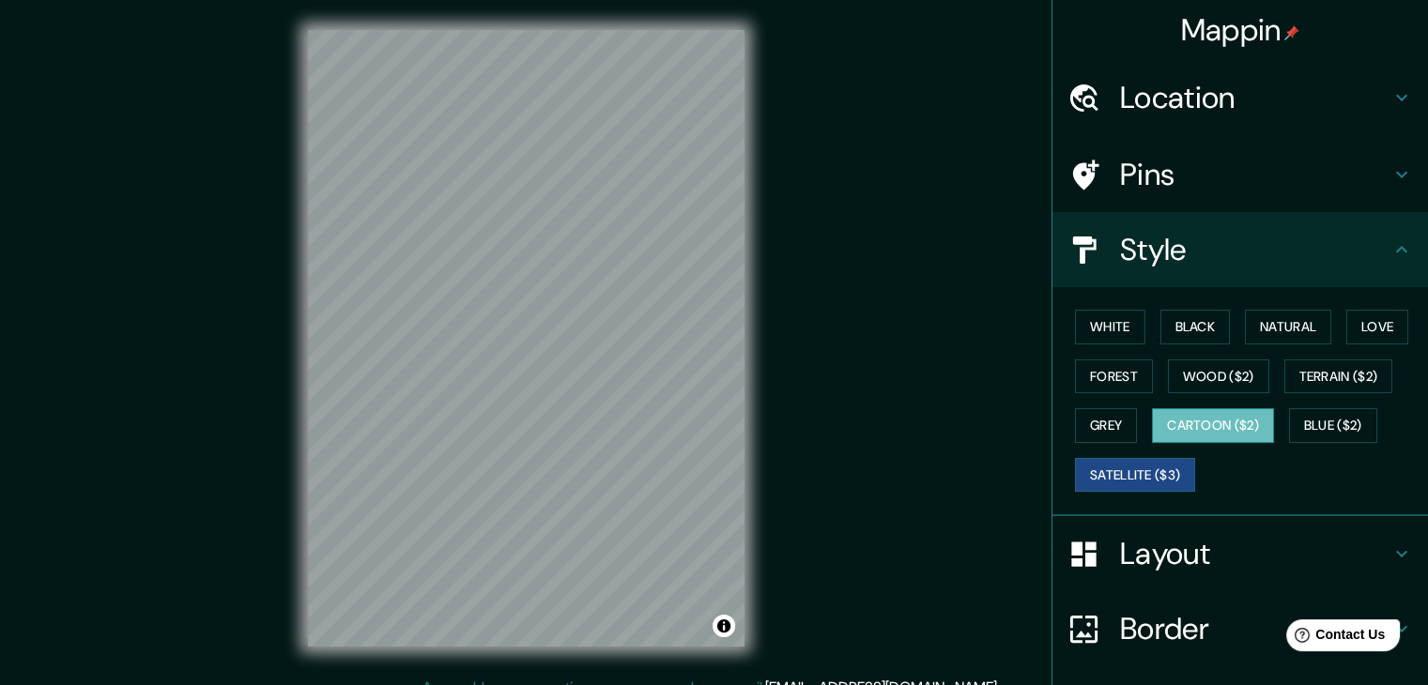 This screenshot has width=1428, height=685. I want to click on h4: Pins, so click(1255, 175).